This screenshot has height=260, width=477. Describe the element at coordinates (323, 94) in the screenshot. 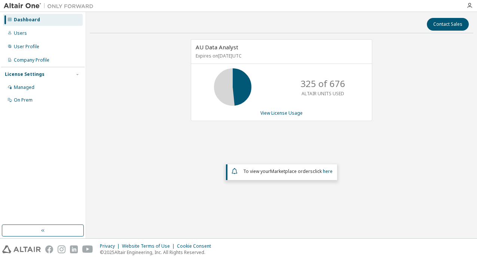

I see `p: ALTAIR UNITS USED` at that location.